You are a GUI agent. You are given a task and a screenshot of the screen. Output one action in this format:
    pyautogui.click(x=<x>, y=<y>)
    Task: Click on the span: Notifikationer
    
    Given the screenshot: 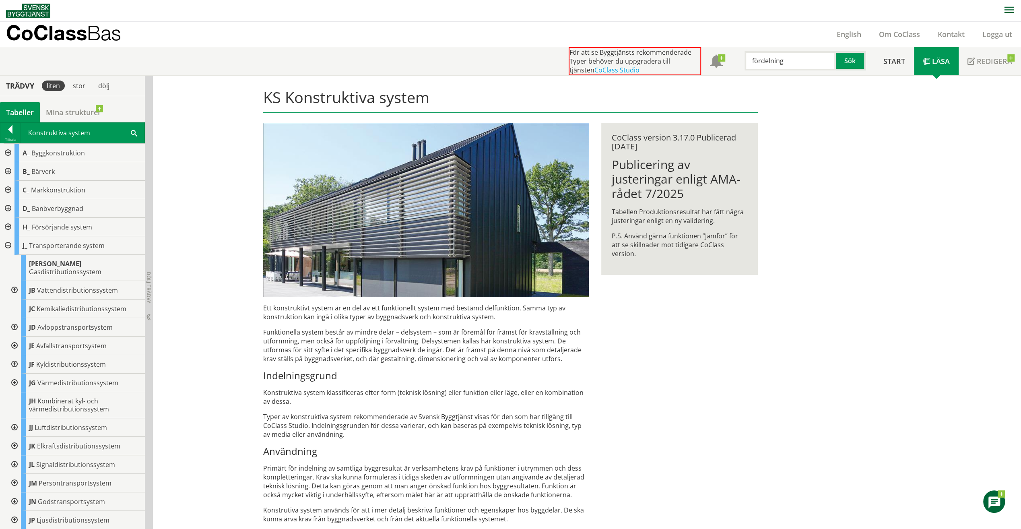 What is the action you would take?
    pyautogui.click(x=716, y=62)
    